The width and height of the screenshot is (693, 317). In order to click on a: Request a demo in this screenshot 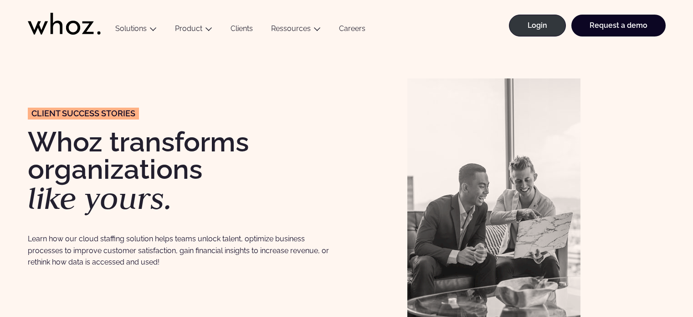, I will do `click(618, 26)`.